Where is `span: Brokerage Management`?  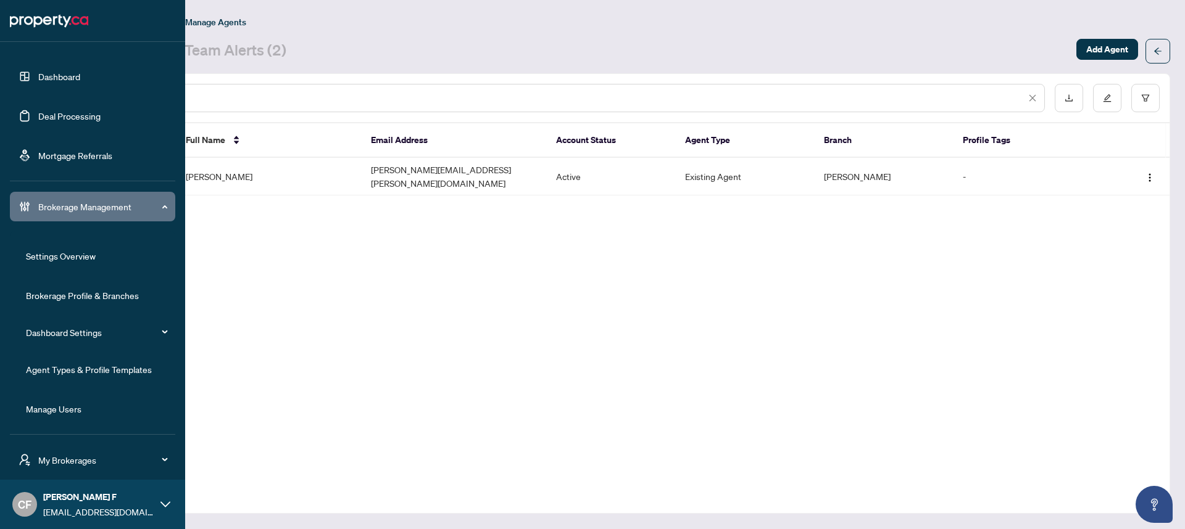
span: Brokerage Management is located at coordinates (102, 207).